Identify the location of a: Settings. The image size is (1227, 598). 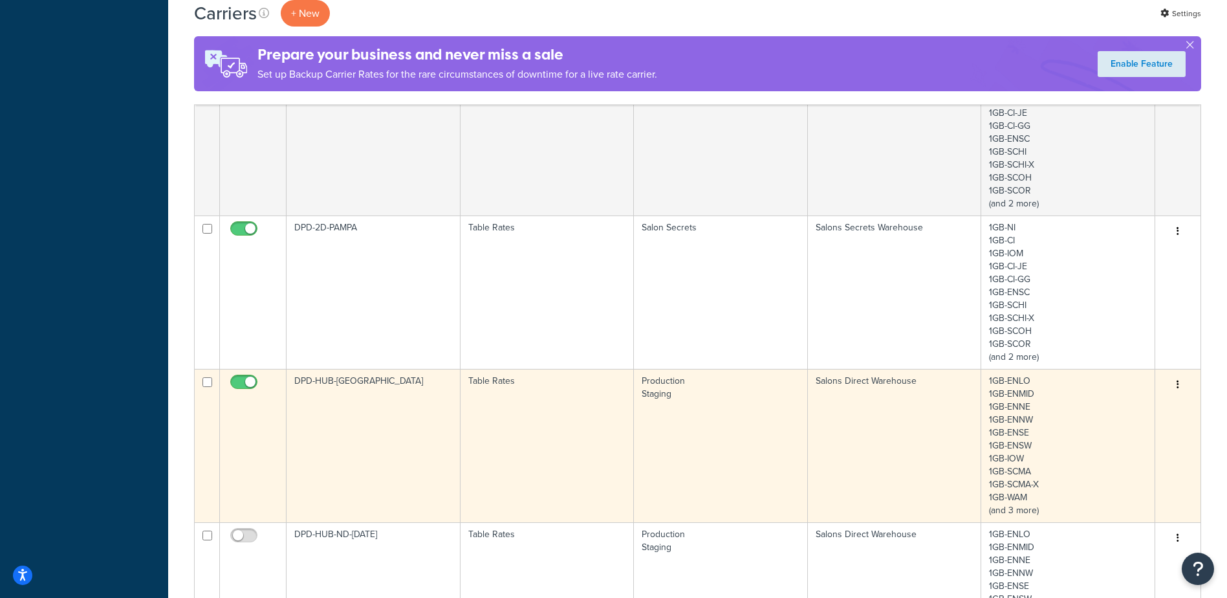
(1181, 14).